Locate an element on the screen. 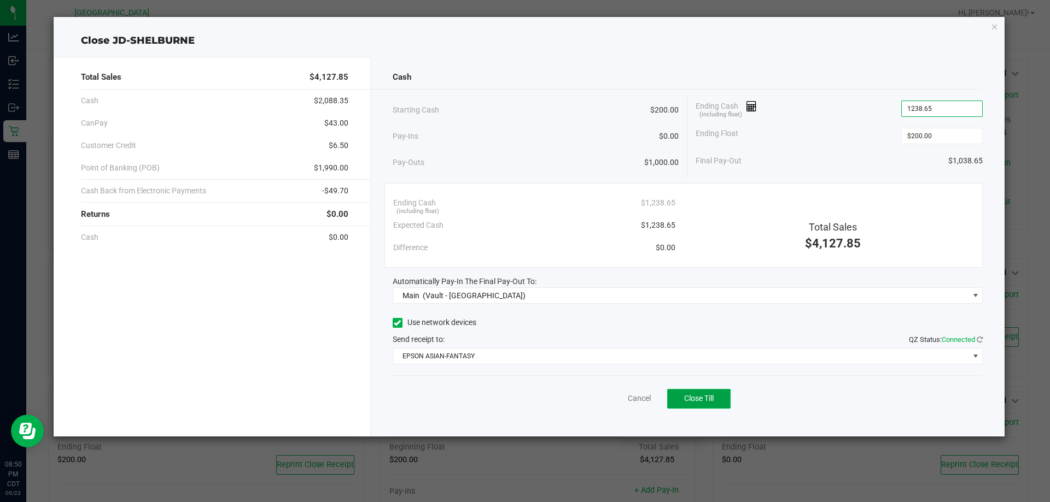 The image size is (1050, 502). span: Expected Cash is located at coordinates (418, 225).